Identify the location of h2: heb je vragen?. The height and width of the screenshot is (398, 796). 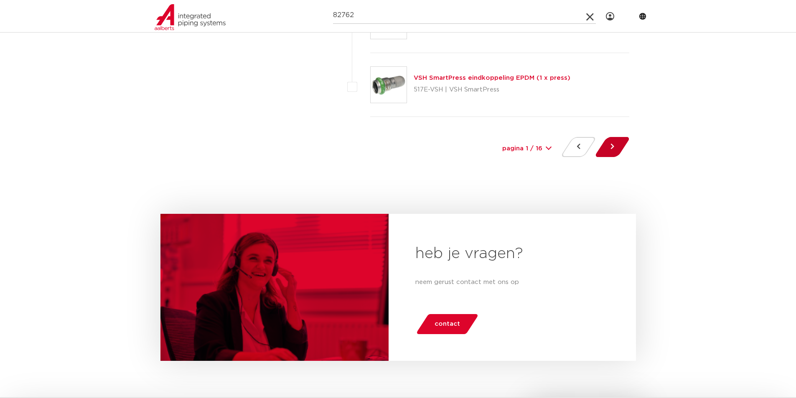
(512, 254).